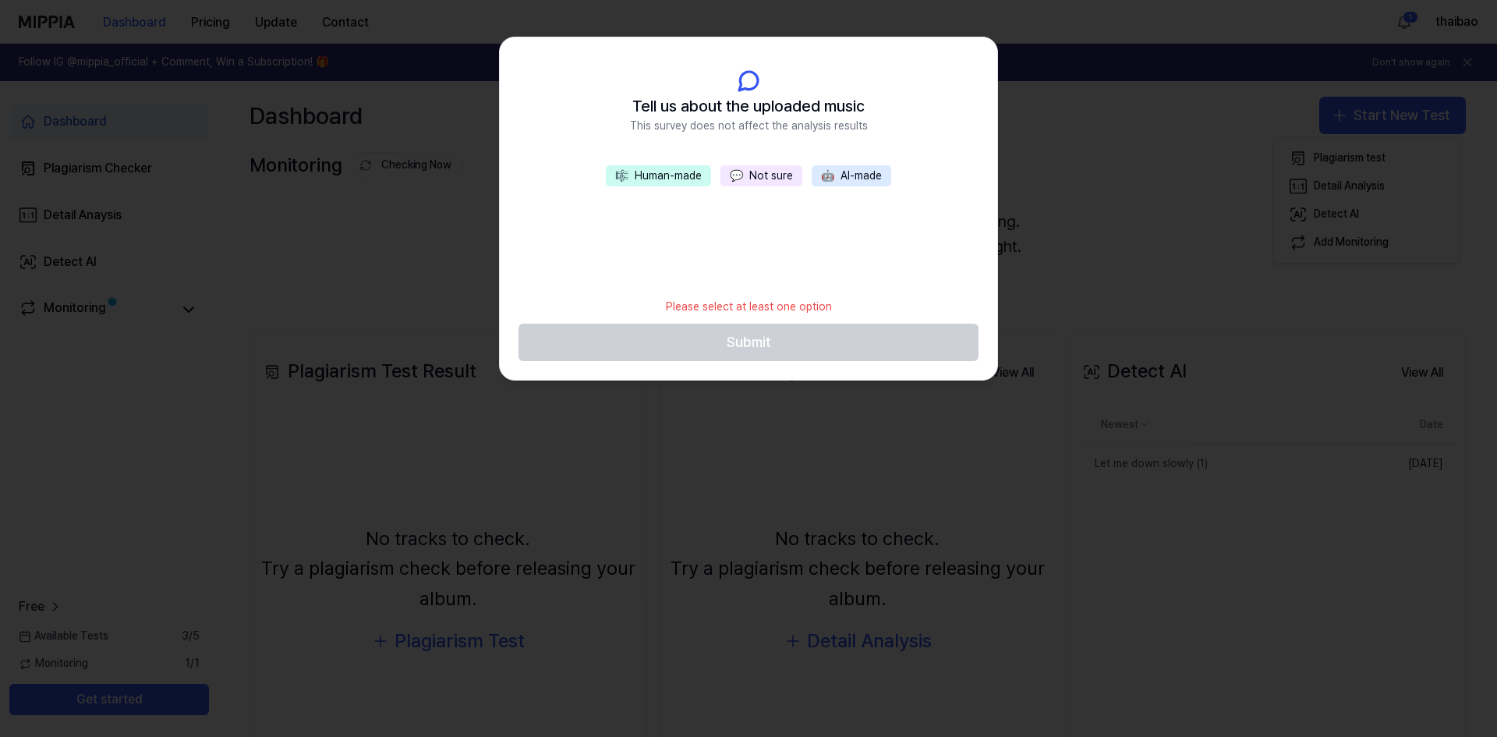 This screenshot has height=737, width=1497. I want to click on button: 🎼Human-made, so click(658, 176).